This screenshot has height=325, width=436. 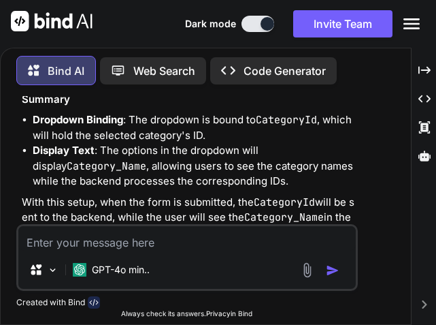 What do you see at coordinates (219, 313) in the screenshot?
I see `span: Privacy` at bounding box center [219, 313].